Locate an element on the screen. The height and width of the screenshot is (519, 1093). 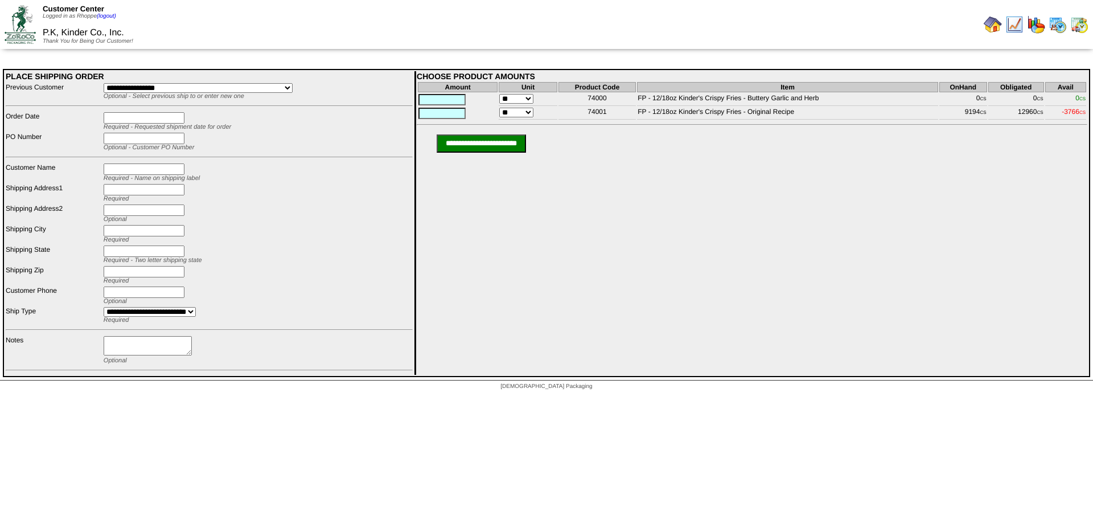
td: Customer Phone is located at coordinates (54, 296).